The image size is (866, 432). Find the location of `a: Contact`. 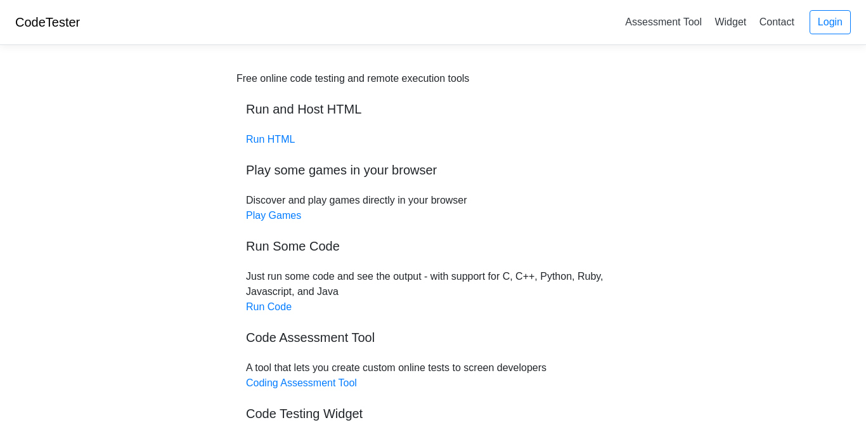

a: Contact is located at coordinates (777, 22).